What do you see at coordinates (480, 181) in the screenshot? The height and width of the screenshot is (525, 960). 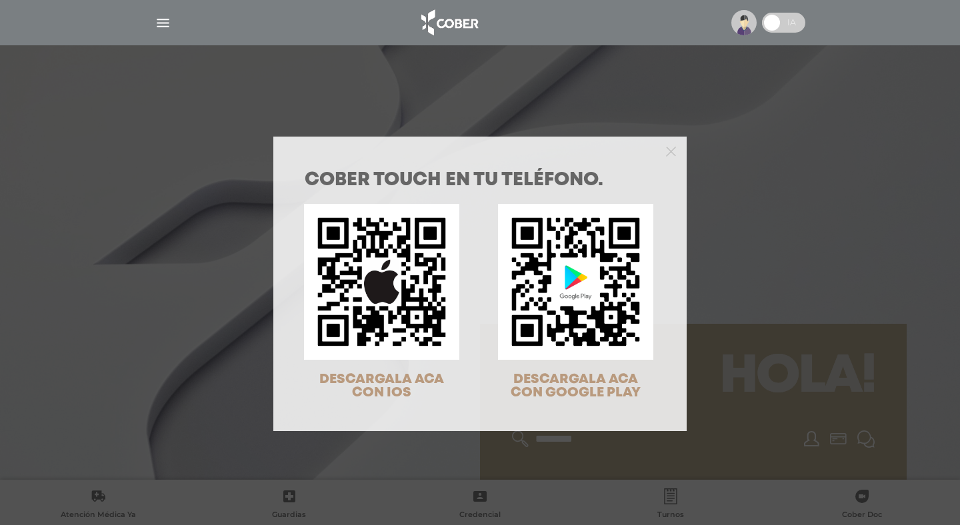 I see `h1: COBER TOUCH en tu teléfono.` at bounding box center [480, 181].